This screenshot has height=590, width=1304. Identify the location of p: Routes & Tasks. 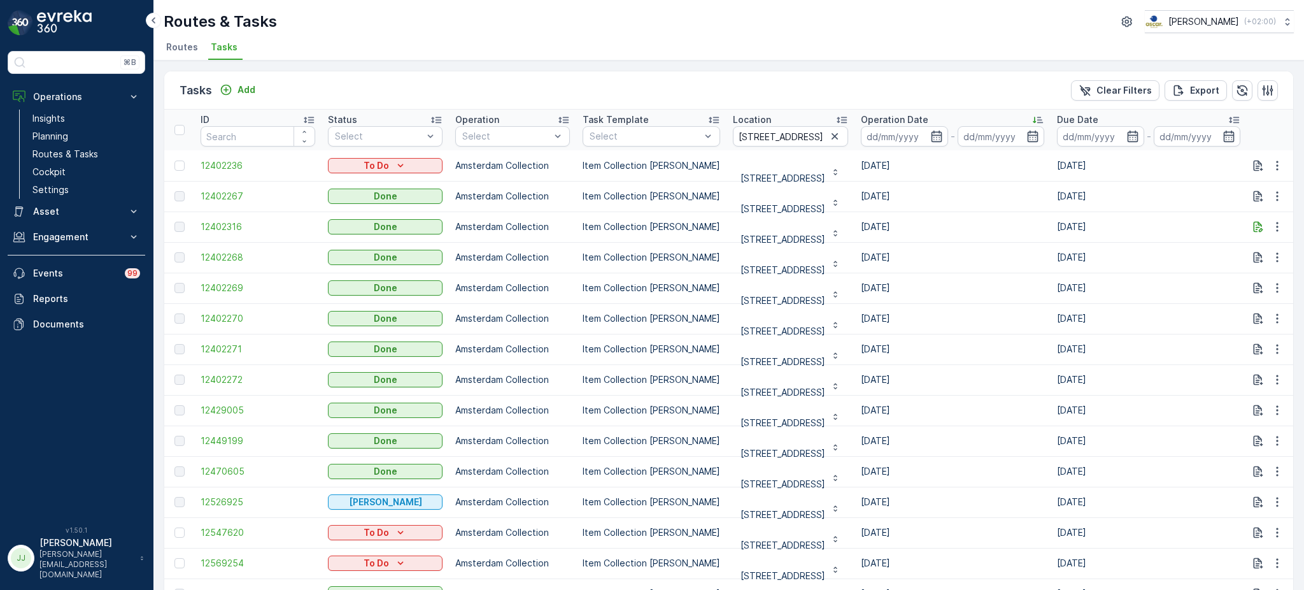
(65, 154).